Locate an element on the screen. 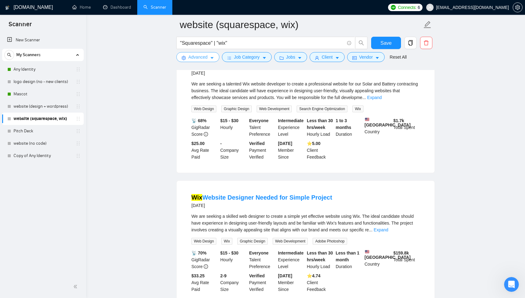  span: Job Category is located at coordinates (247, 57).